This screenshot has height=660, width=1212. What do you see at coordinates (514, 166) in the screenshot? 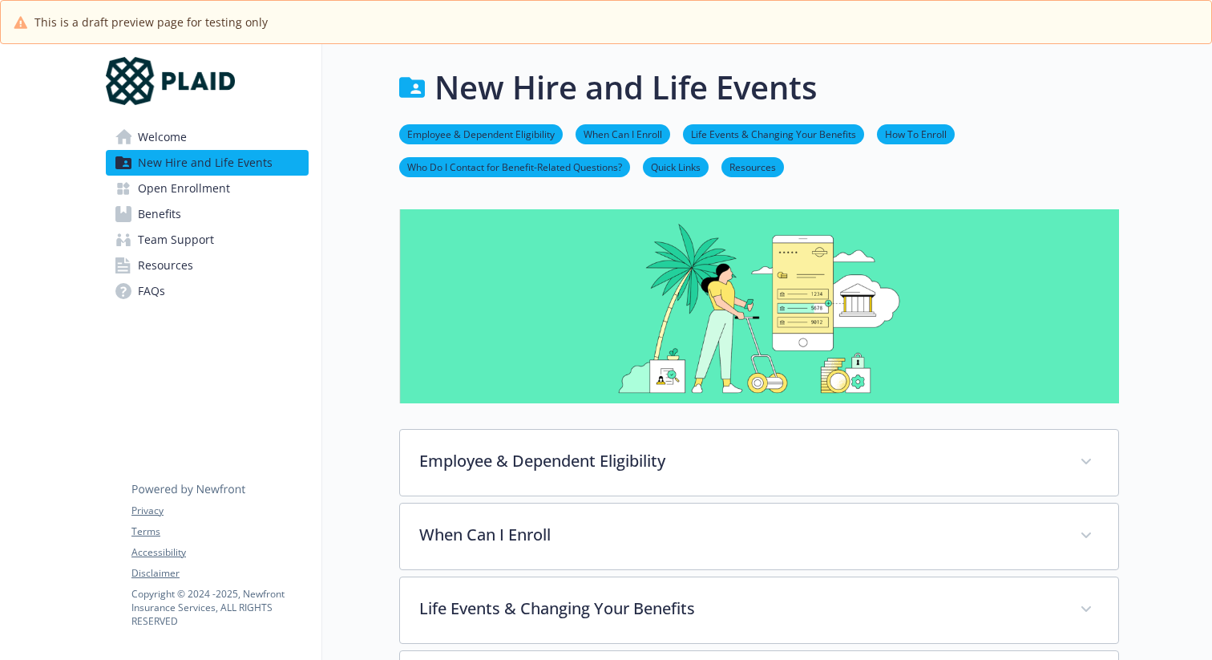
I see `a: Who Do I Contact for Benefit-Related Questions?` at bounding box center [514, 166].